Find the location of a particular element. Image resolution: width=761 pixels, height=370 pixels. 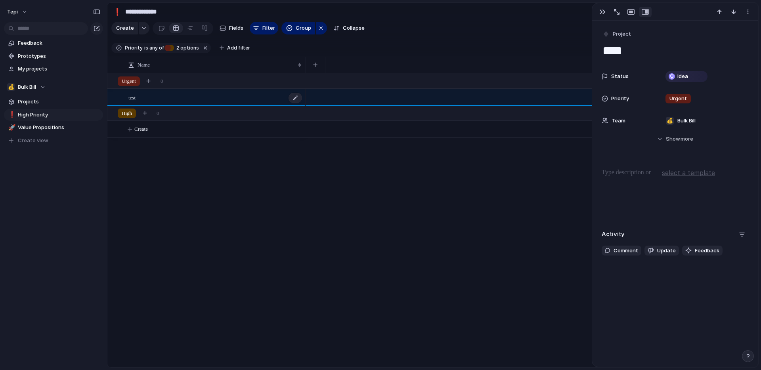

span: Collapse is located at coordinates (353, 28).